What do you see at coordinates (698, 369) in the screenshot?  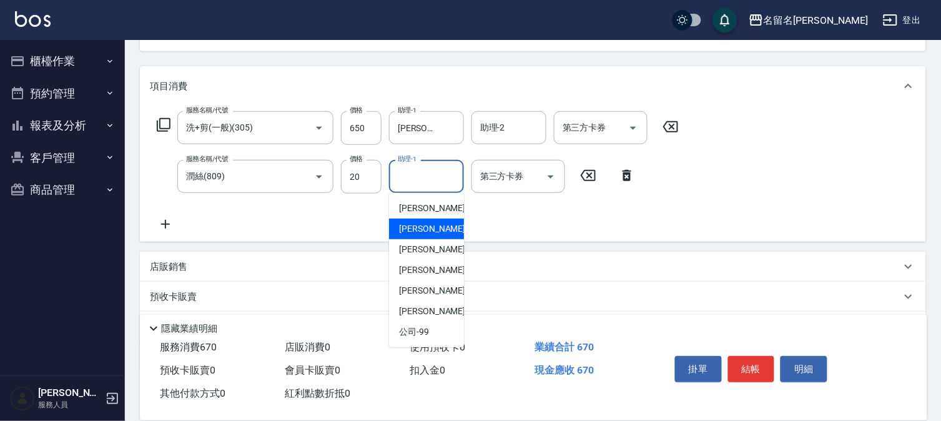 I see `button: 掛單` at bounding box center [698, 369].